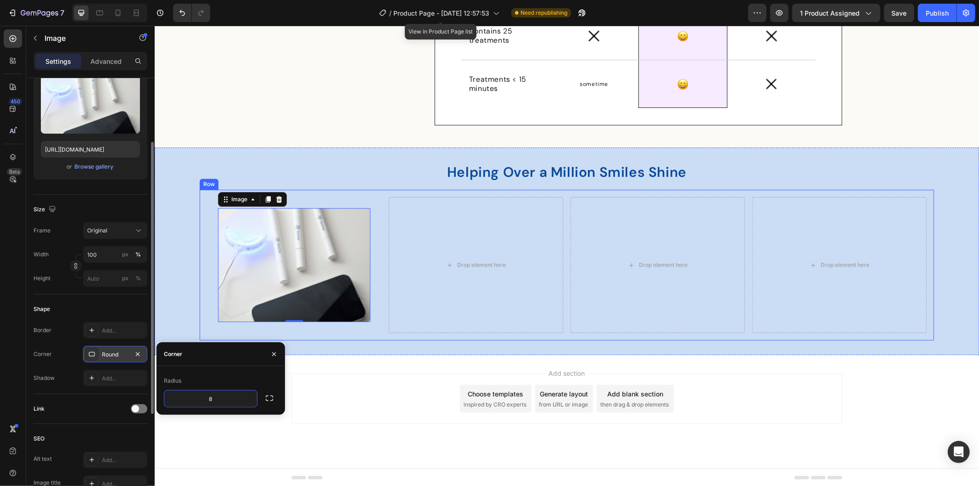  What do you see at coordinates (58, 61) in the screenshot?
I see `p: Settings` at bounding box center [58, 61].